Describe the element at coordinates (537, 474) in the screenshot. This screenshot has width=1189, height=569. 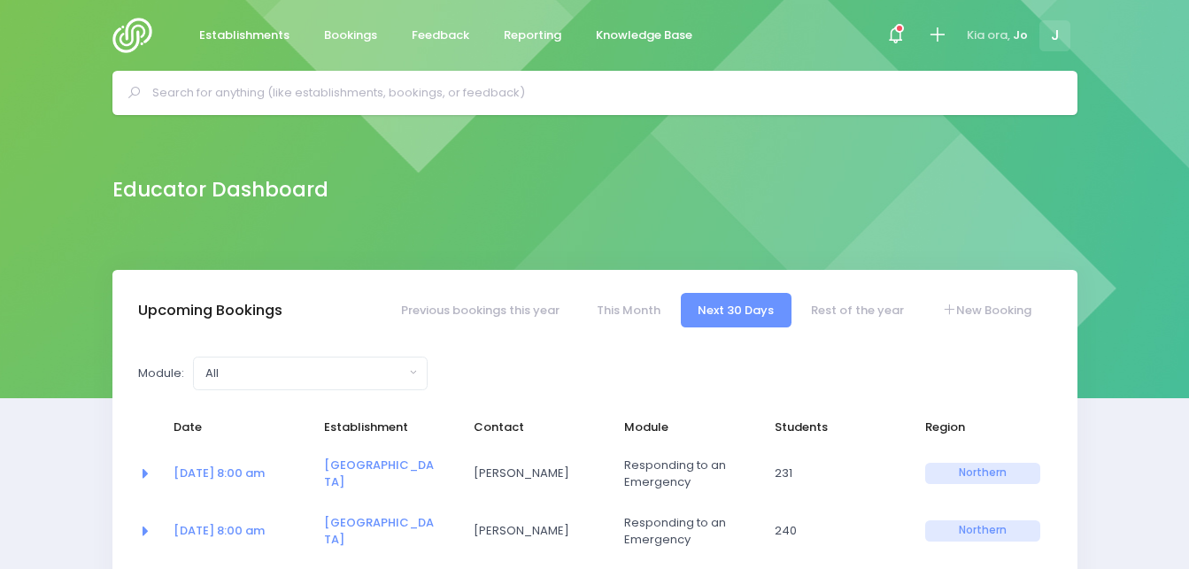
I see `td: Chicky Rudkin` at that location.